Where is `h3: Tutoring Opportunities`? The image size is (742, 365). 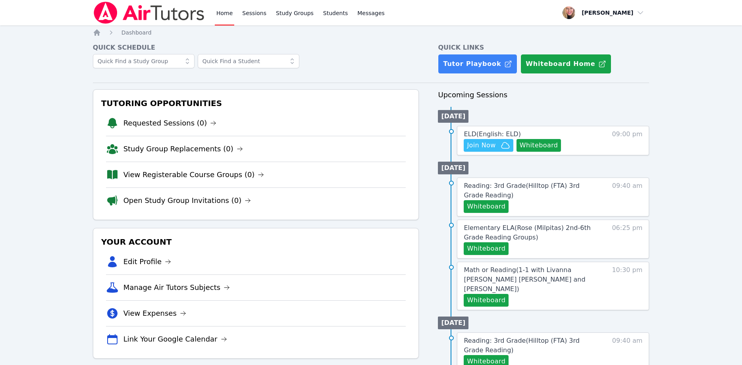 h3: Tutoring Opportunities is located at coordinates (256, 103).